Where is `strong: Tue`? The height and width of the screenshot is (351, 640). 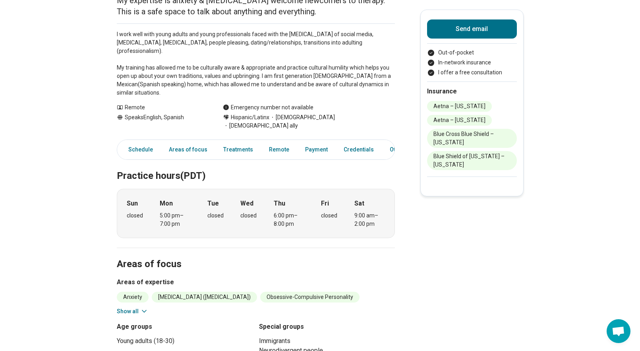 strong: Tue is located at coordinates (213, 203).